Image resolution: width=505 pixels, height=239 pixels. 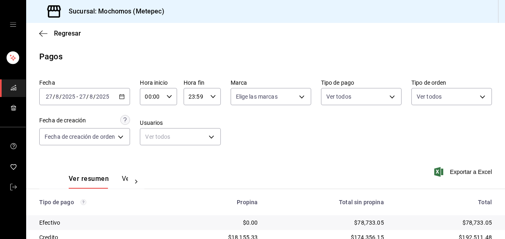 I want to click on div: Fecha de creación, so click(x=63, y=120).